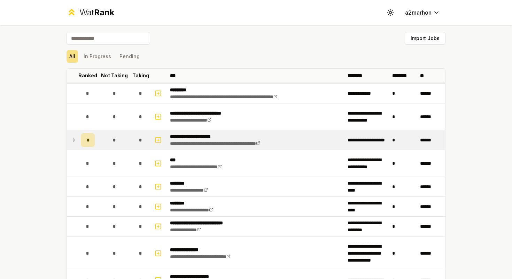  What do you see at coordinates (114, 76) in the screenshot?
I see `p: Not Taking` at bounding box center [114, 76].